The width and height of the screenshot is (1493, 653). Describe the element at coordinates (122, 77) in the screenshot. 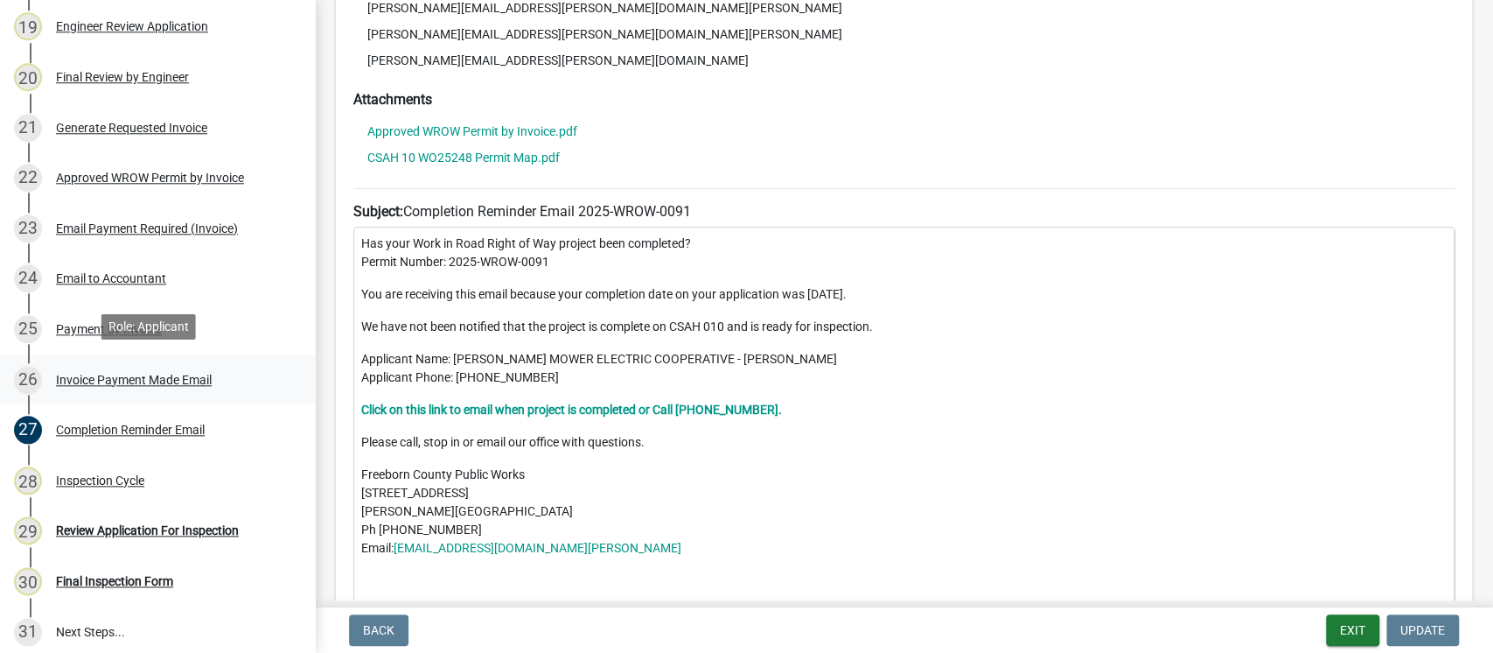

I see `div: Final Review by Engineer` at that location.